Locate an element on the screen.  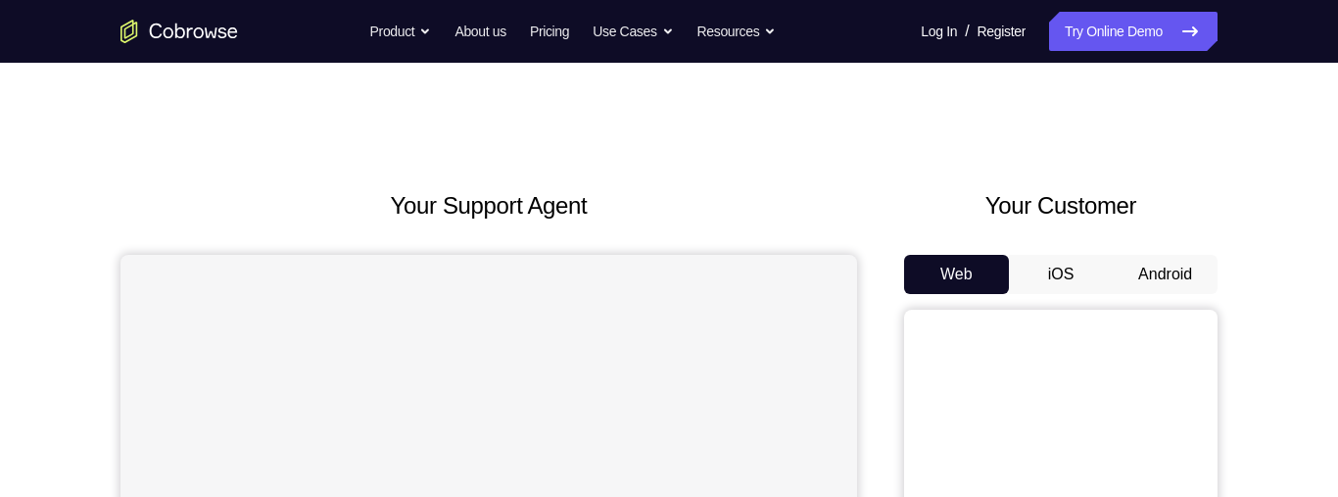
button: Android is located at coordinates (1165, 274).